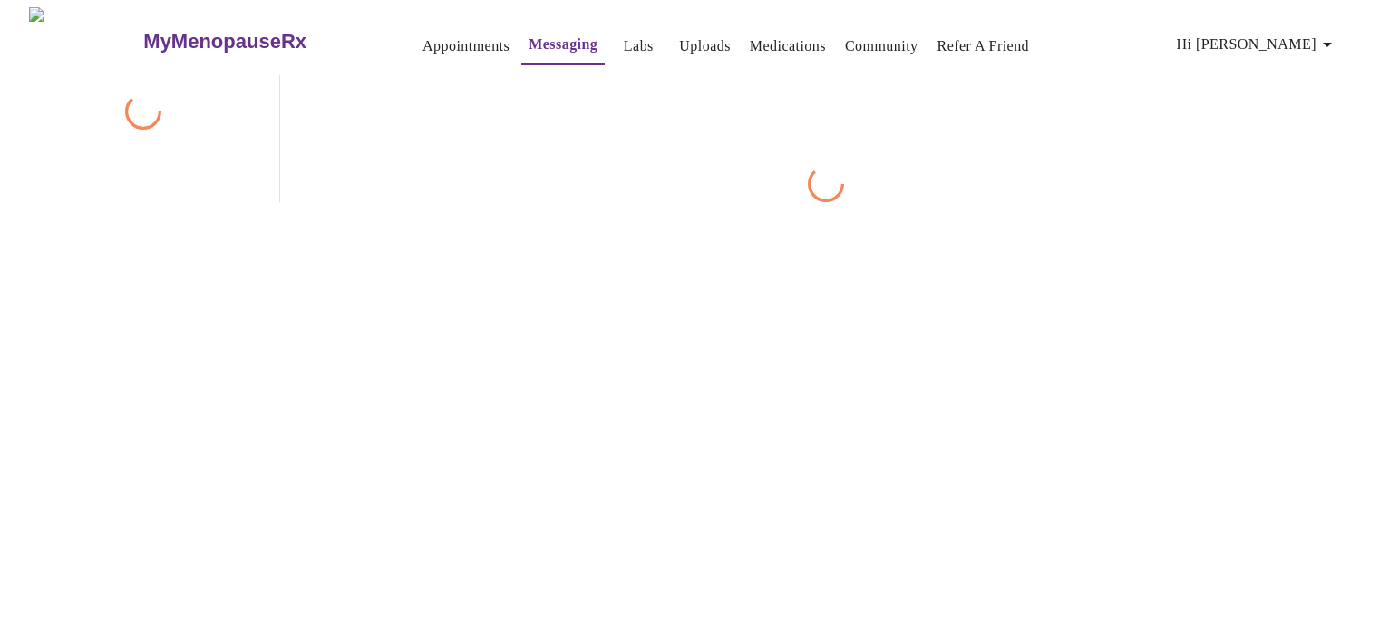 The height and width of the screenshot is (630, 1379). I want to click on a: MyMenopauseRx, so click(260, 42).